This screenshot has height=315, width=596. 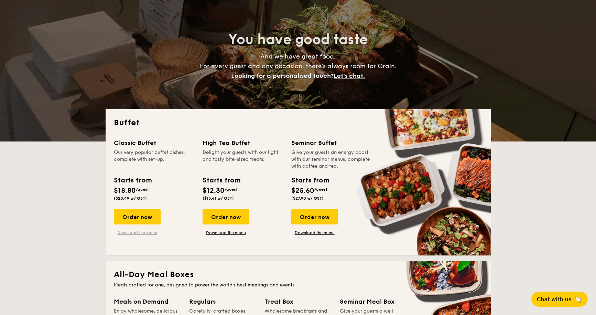 What do you see at coordinates (298, 285) in the screenshot?
I see `div: Meals crafted for one, designed to power the world's best meetings and events.` at bounding box center [298, 285].